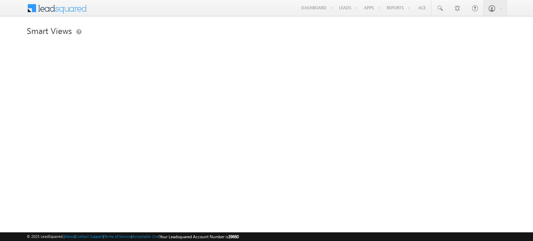 The height and width of the screenshot is (241, 533). What do you see at coordinates (233, 237) in the screenshot?
I see `span: 39660` at bounding box center [233, 237].